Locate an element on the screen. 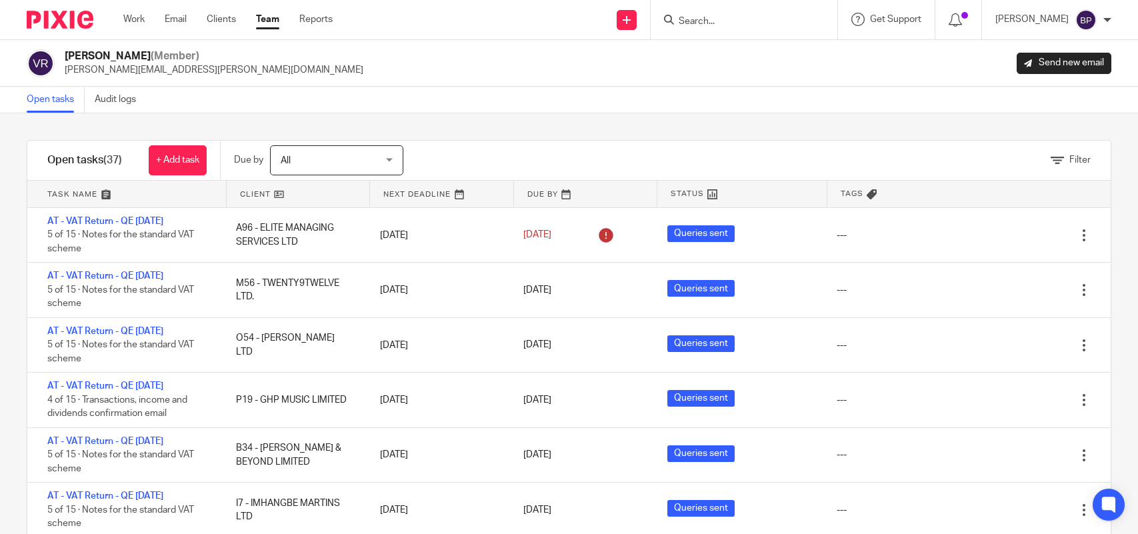 The height and width of the screenshot is (534, 1138). a: Clients is located at coordinates (221, 19).